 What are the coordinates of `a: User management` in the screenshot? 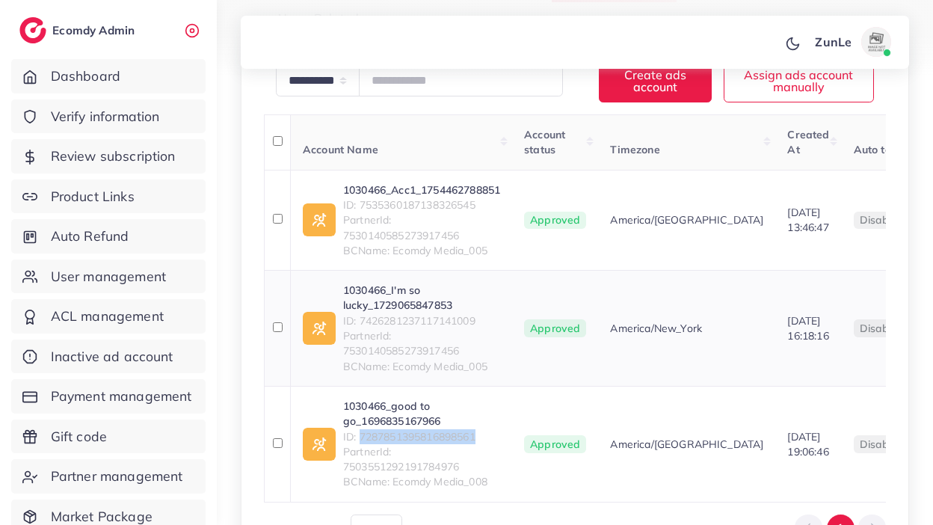 It's located at (108, 277).